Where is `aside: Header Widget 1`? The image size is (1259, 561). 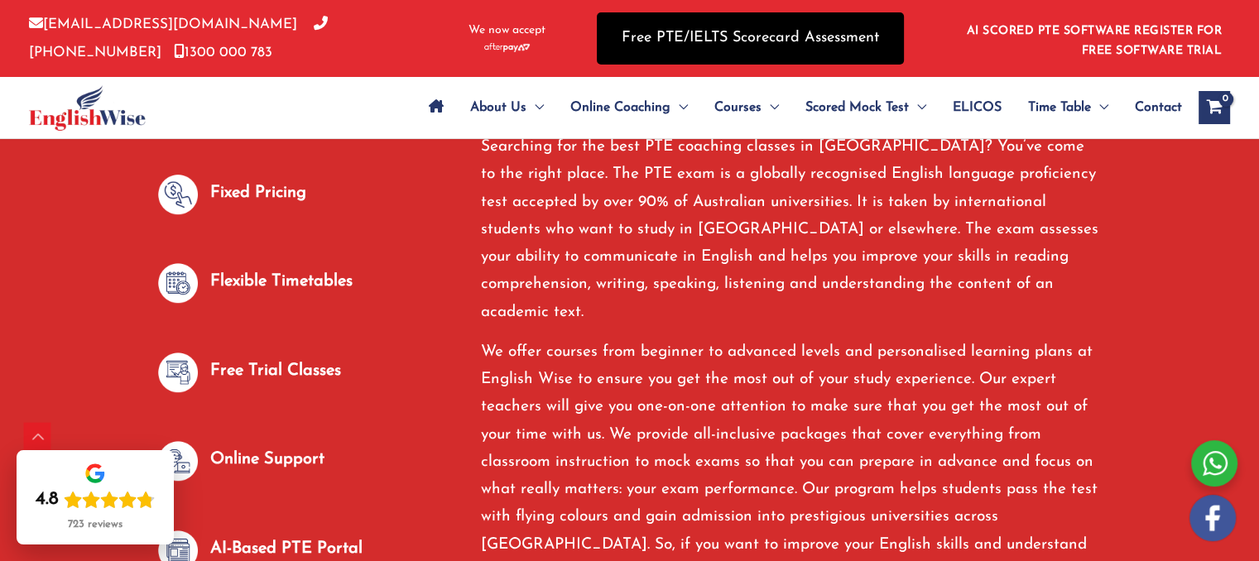
aside: Header Widget 1 is located at coordinates (1093, 38).